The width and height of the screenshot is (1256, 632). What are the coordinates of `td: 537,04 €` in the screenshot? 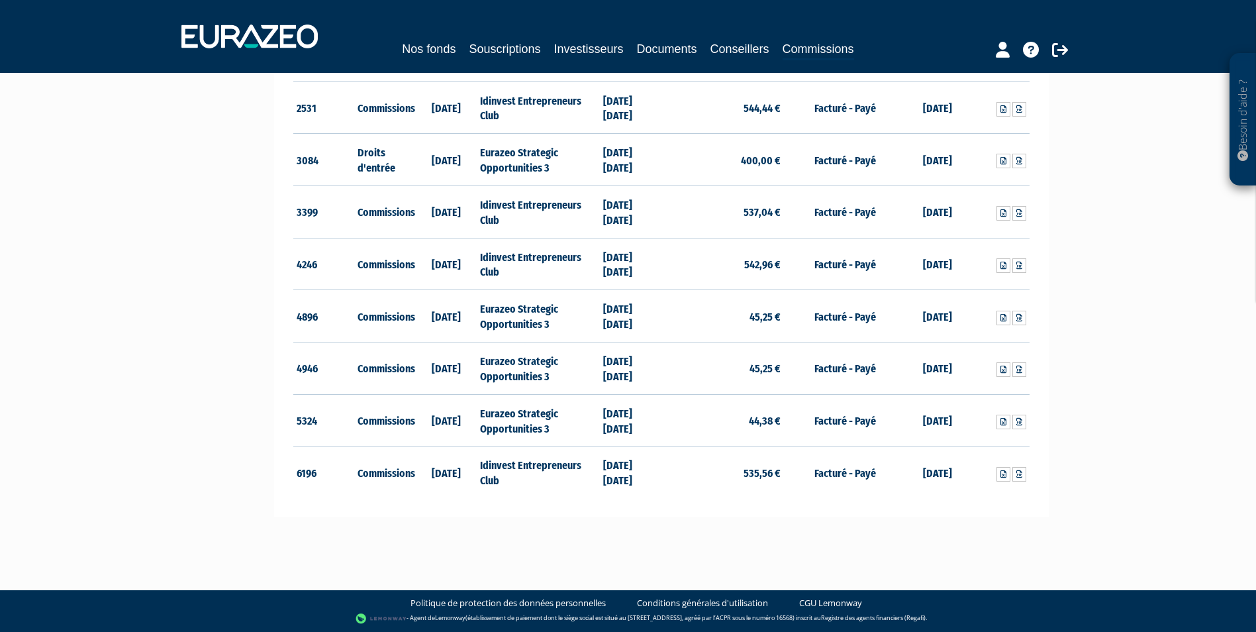 It's located at (722, 211).